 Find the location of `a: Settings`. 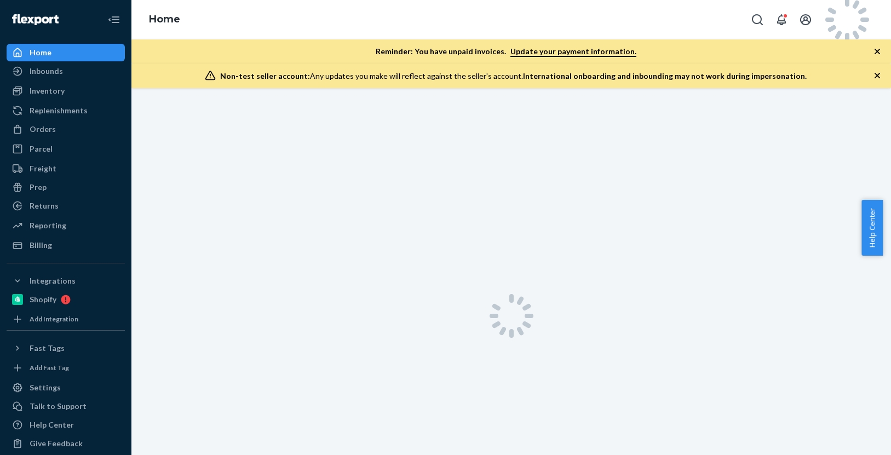

a: Settings is located at coordinates (66, 388).